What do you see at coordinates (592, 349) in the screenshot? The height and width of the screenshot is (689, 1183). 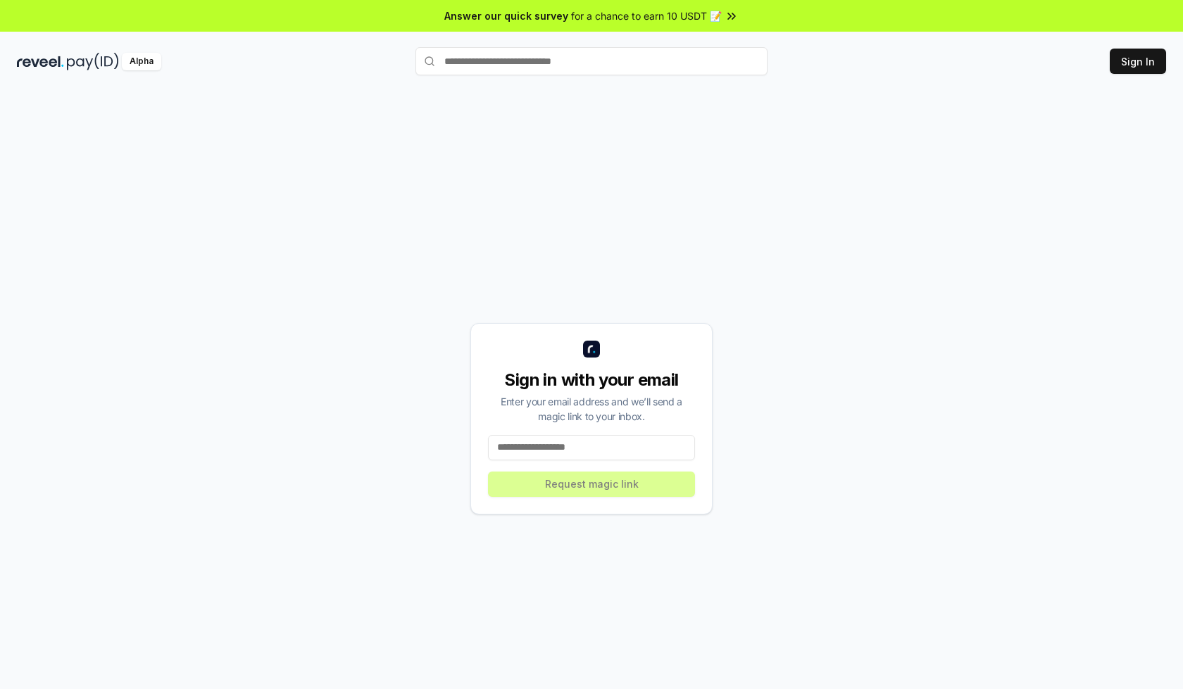 I see `img: logo_small` at bounding box center [592, 349].